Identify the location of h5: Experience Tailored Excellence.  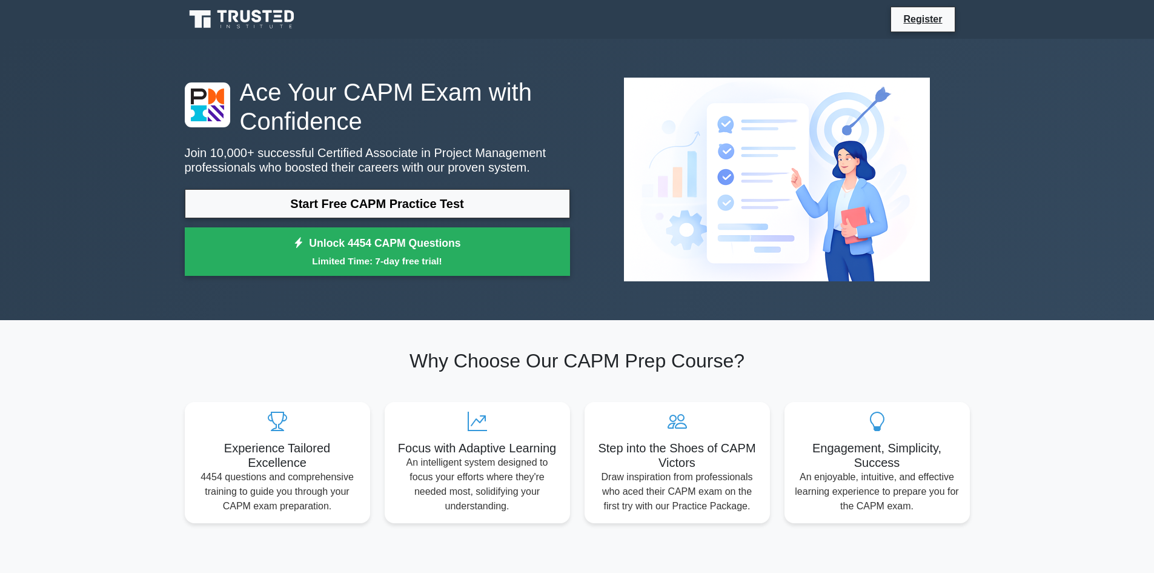
(278, 455).